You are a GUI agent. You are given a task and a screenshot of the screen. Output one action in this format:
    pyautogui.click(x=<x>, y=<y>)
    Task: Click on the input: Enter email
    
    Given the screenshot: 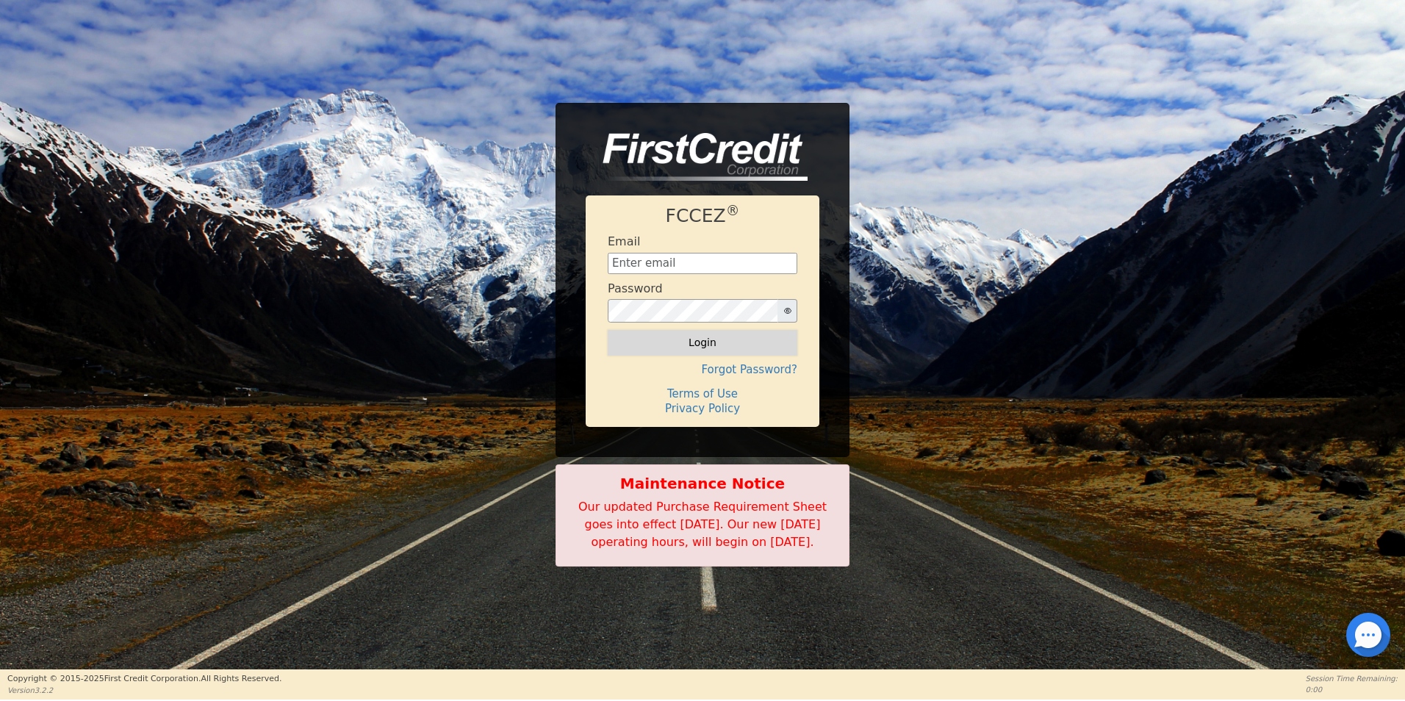 What is the action you would take?
    pyautogui.click(x=703, y=264)
    